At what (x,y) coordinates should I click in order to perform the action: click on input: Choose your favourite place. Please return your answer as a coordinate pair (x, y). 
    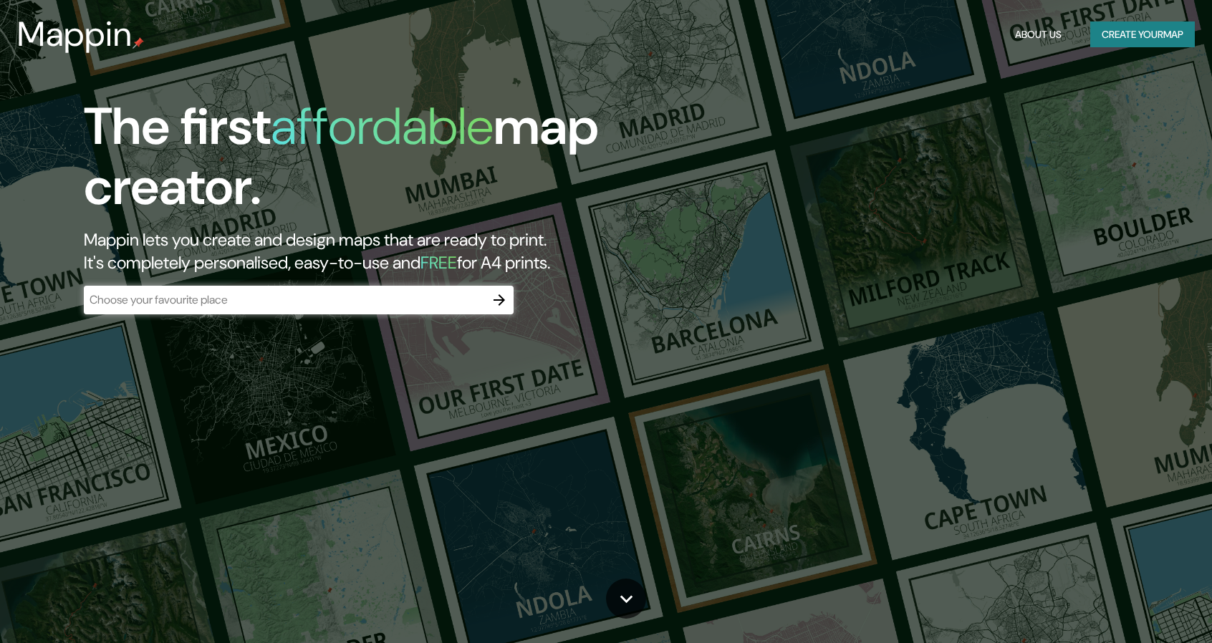
    Looking at the image, I should click on (284, 299).